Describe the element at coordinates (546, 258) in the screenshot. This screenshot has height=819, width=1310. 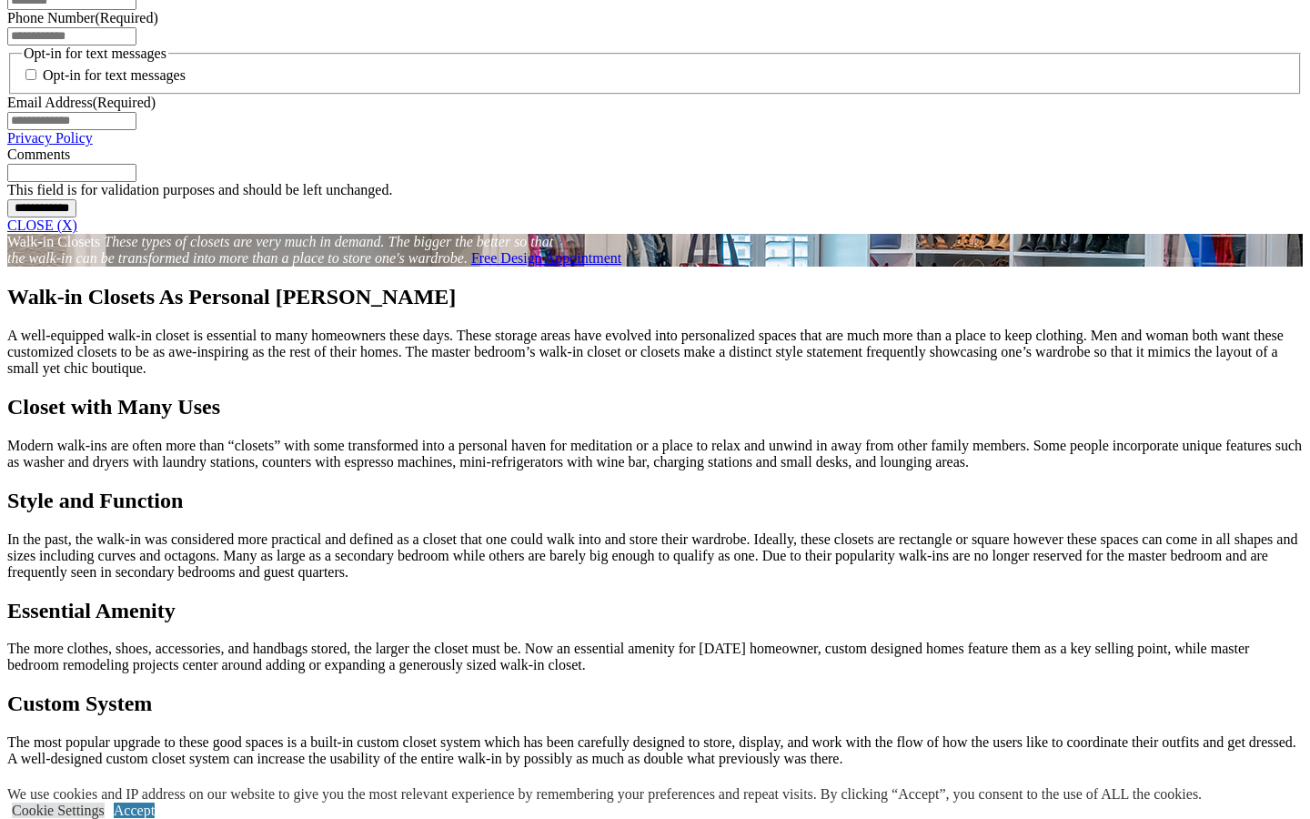
I see `a: Free Design Appointment` at that location.